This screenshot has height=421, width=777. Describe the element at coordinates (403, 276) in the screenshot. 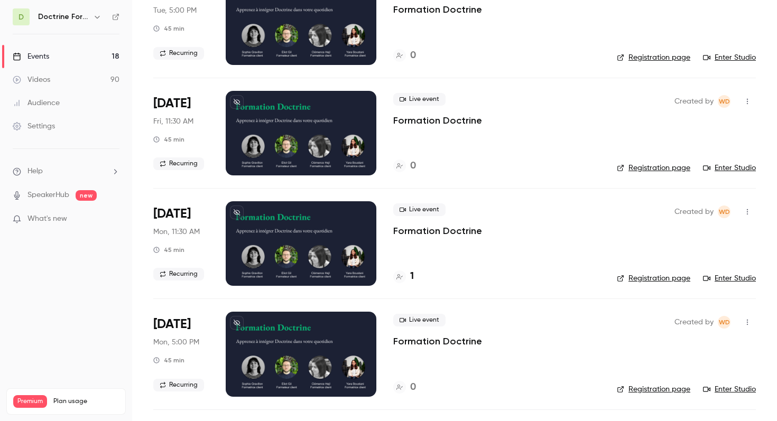

I see `a: 1` at that location.